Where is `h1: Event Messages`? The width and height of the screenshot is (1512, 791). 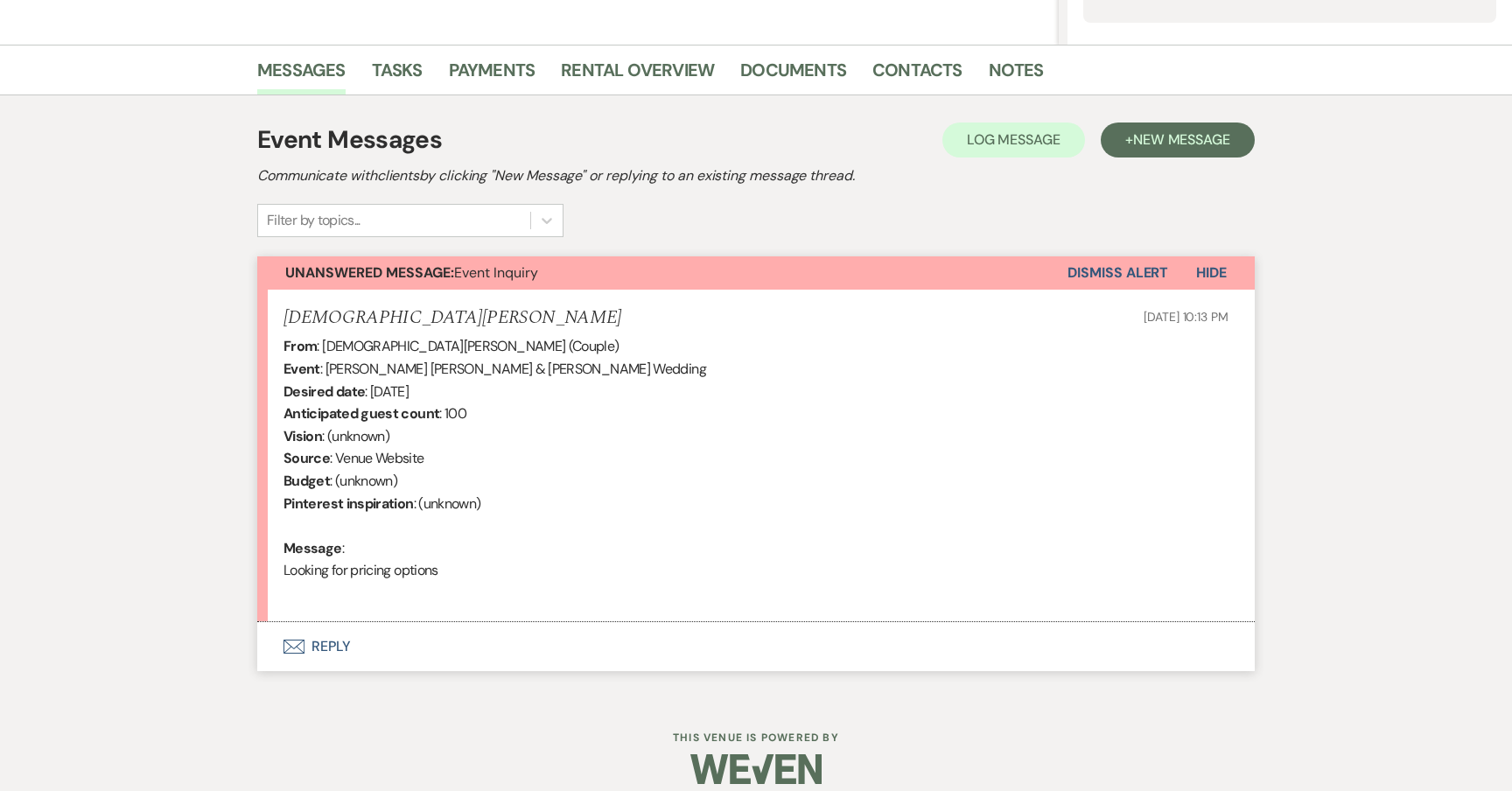
h1: Event Messages is located at coordinates (349, 140).